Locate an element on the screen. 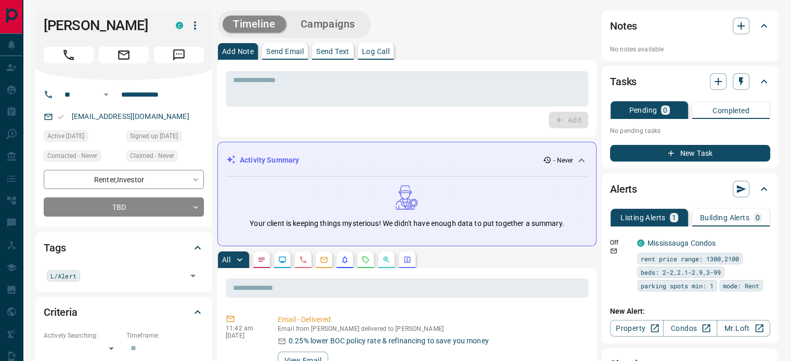 The image size is (791, 361). h2: Notes is located at coordinates (624, 26).